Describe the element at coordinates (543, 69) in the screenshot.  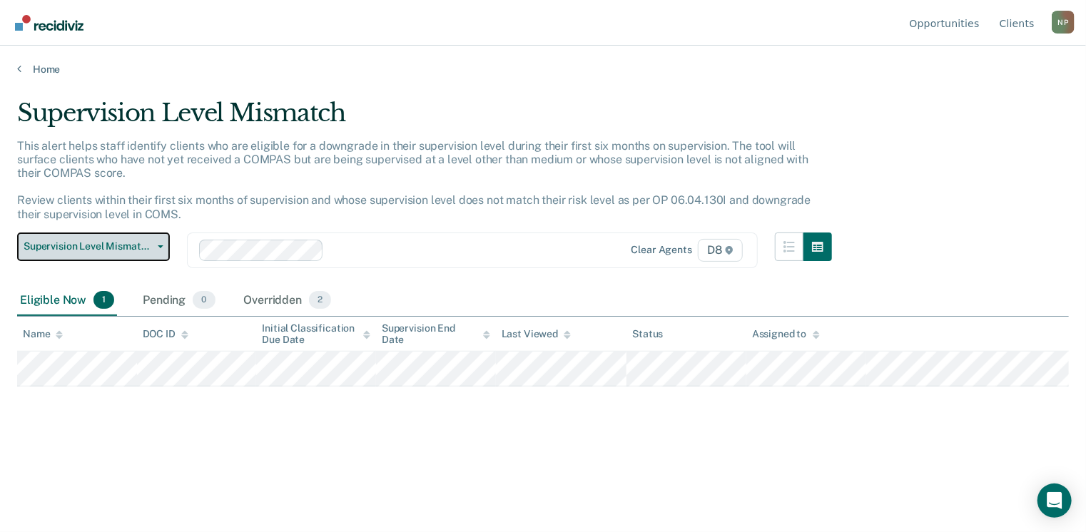
I see `a: Home` at that location.